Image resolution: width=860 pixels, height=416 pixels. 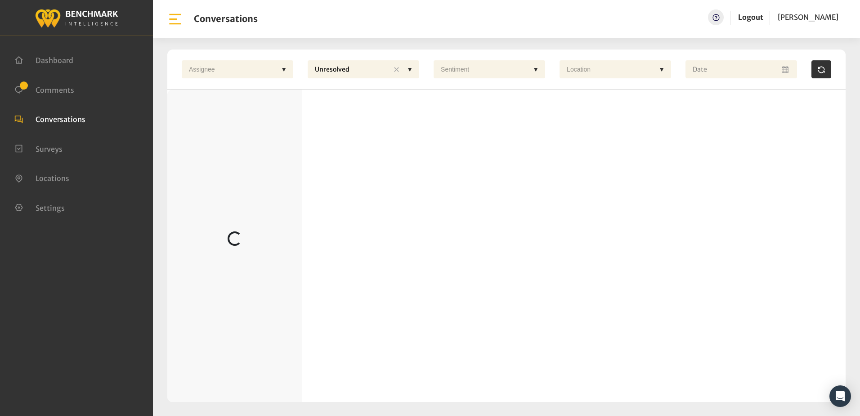 What do you see at coordinates (55, 90) in the screenshot?
I see `span: Comments` at bounding box center [55, 90].